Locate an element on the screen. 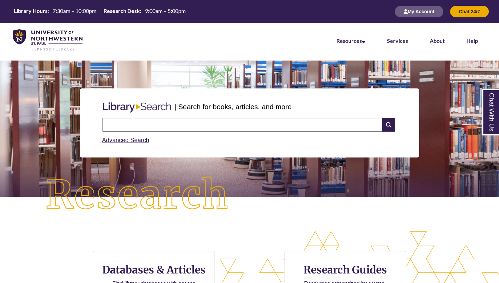 The width and height of the screenshot is (499, 283). img: Libary Search is located at coordinates (137, 107).